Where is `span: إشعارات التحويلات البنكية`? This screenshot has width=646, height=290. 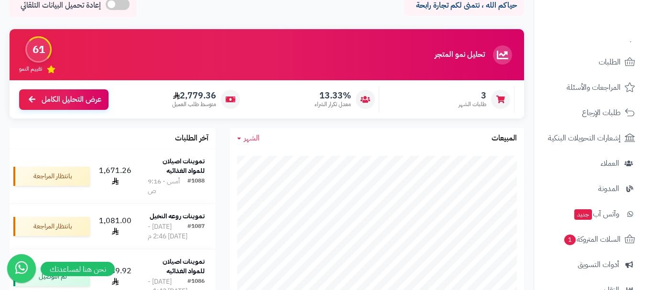
span: إشعارات التحويلات البنكية is located at coordinates (584, 138).